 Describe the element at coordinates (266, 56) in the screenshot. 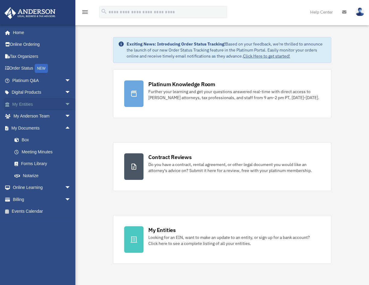

I see `a: Click Here to get started!` at that location.